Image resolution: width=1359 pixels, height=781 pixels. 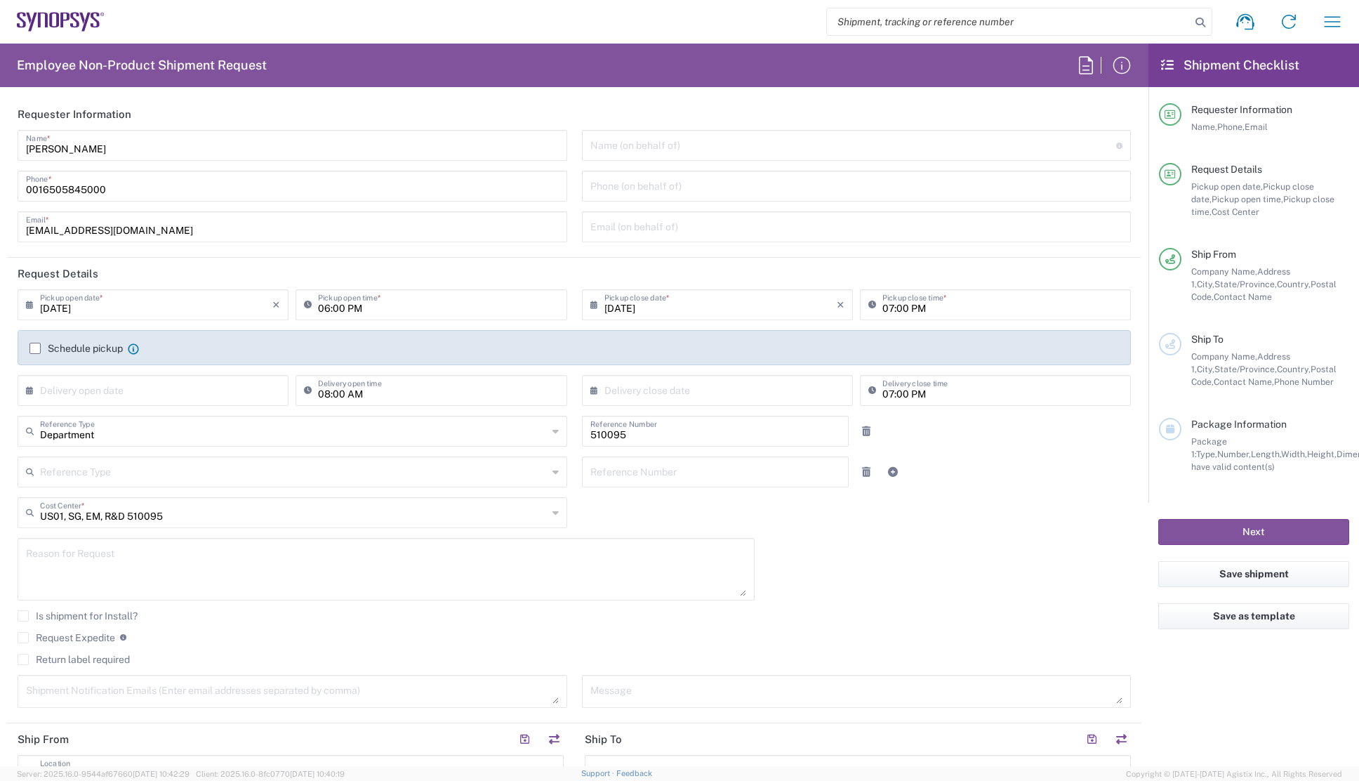 What do you see at coordinates (599, 773) in the screenshot?
I see `a: Support` at bounding box center [599, 773].